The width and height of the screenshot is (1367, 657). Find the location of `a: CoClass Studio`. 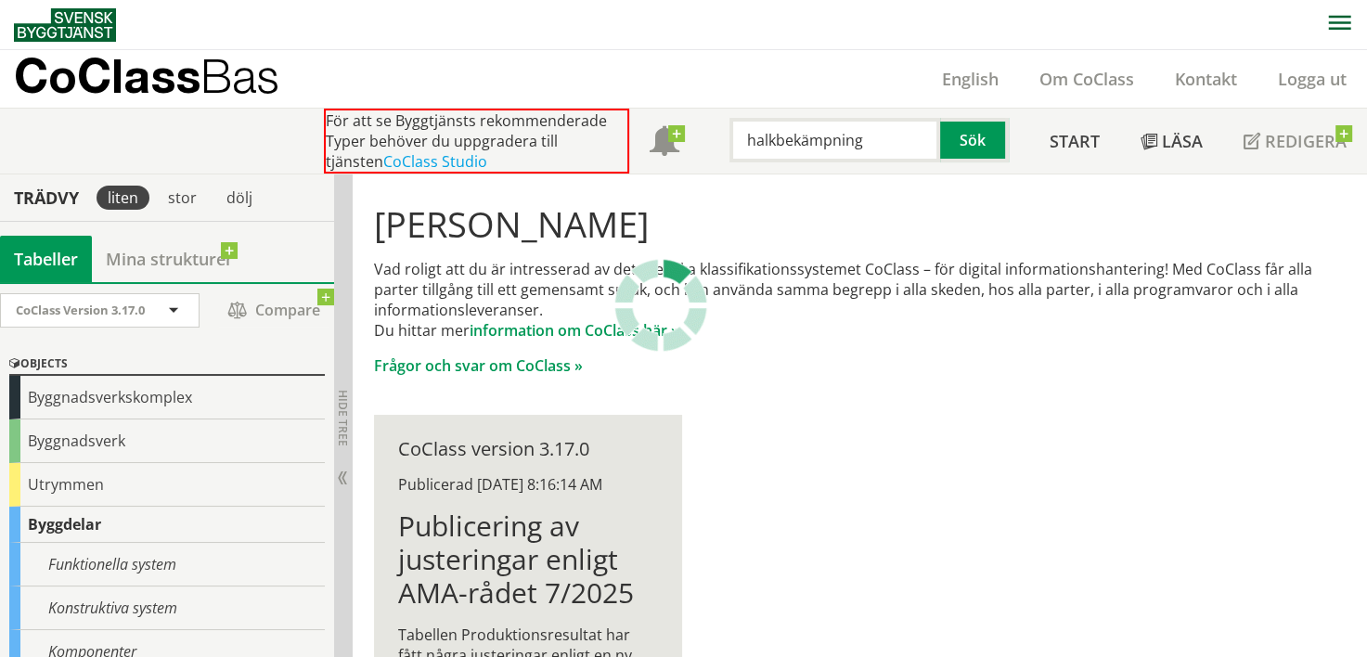

a: CoClass Studio is located at coordinates (435, 162).